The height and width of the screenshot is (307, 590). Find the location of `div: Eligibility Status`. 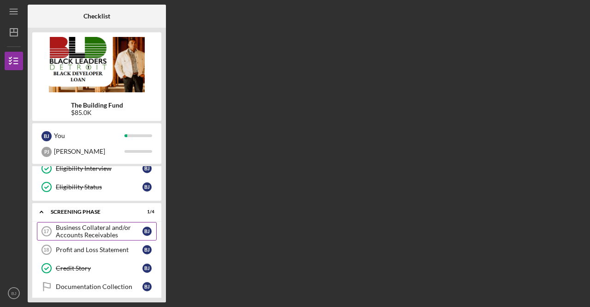

div: Eligibility Status is located at coordinates (99, 187).